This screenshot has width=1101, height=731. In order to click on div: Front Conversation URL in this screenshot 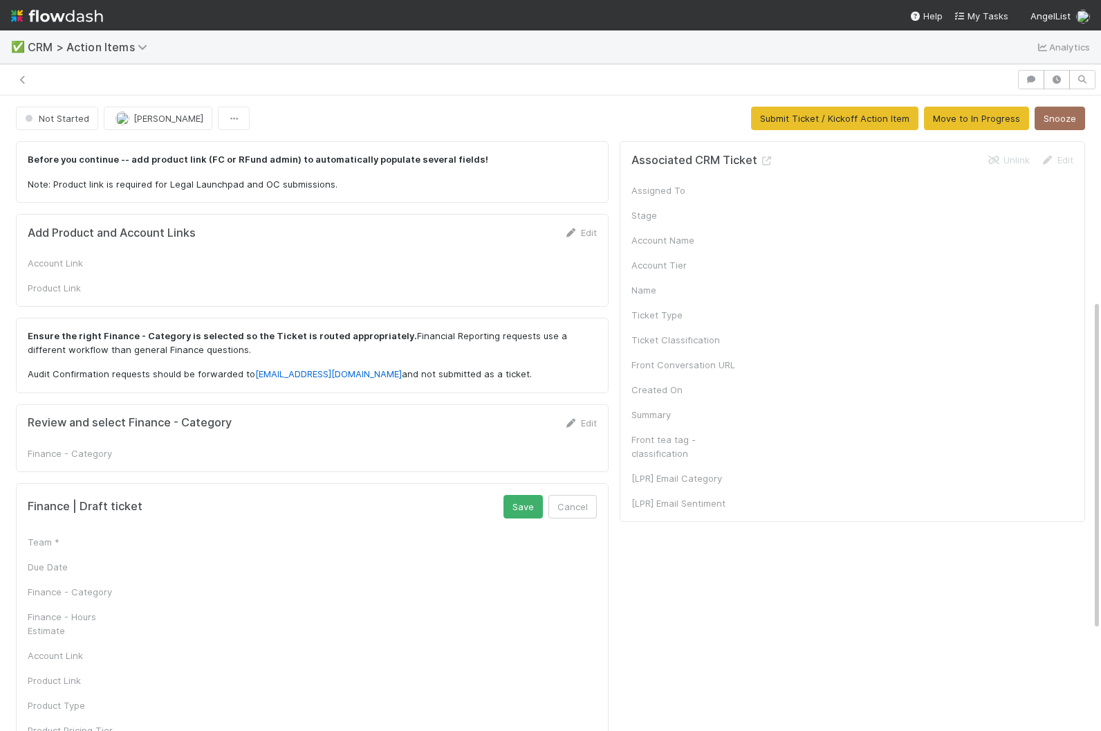, I will do `click(683, 365)`.